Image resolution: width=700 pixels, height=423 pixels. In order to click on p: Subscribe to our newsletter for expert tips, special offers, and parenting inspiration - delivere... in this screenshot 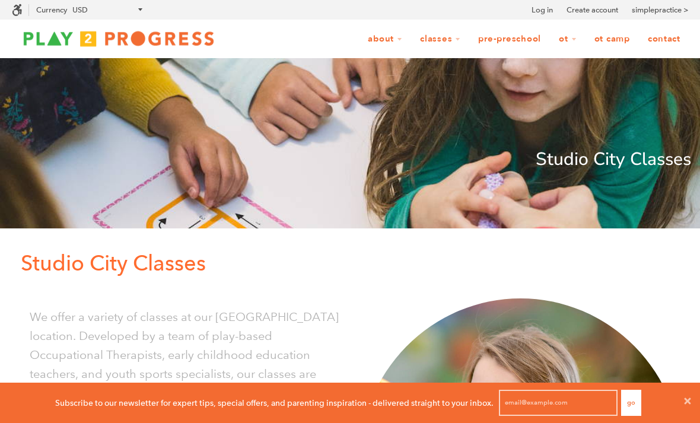, I will do `click(274, 403)`.